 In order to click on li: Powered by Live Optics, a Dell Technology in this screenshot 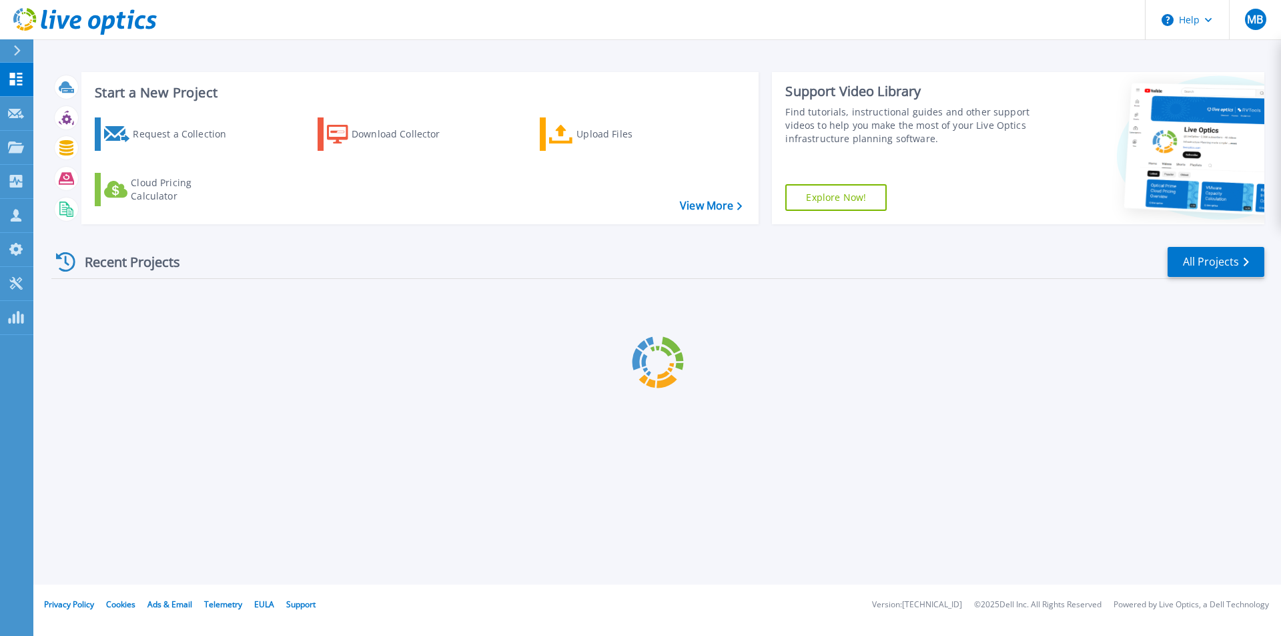, I will do `click(1191, 604)`.